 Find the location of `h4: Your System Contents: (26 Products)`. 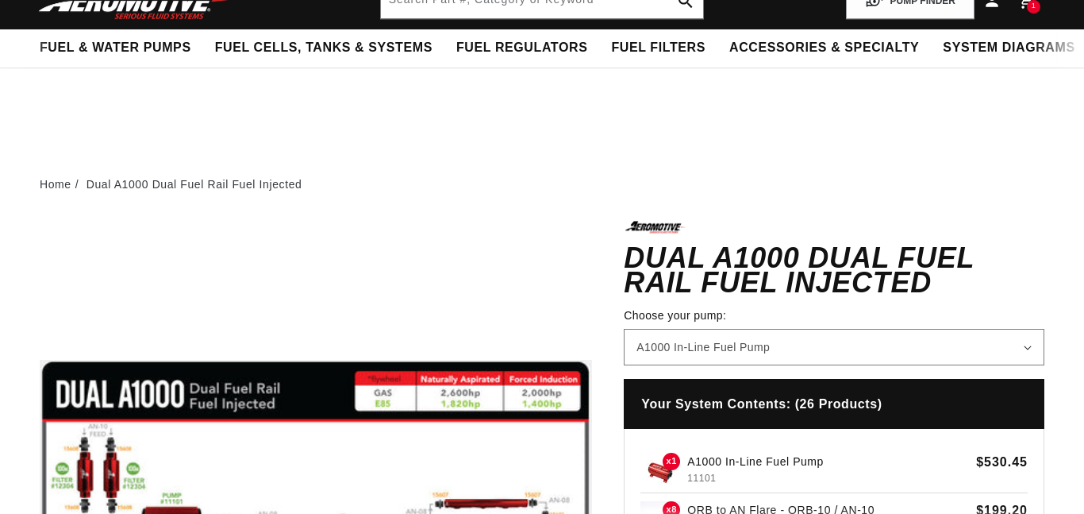

h4: Your System Contents: (26 Products) is located at coordinates (834, 404).